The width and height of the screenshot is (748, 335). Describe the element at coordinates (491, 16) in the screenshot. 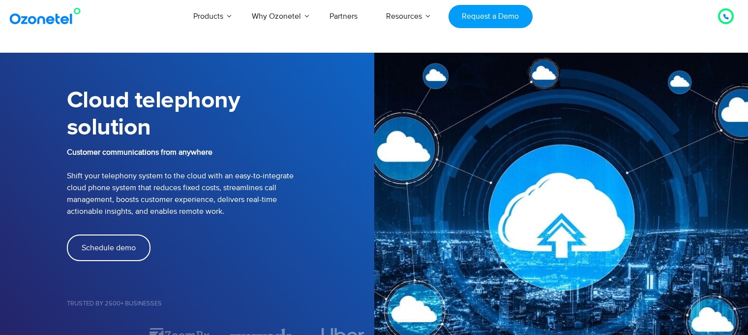

I see `a: Request a Demo` at that location.